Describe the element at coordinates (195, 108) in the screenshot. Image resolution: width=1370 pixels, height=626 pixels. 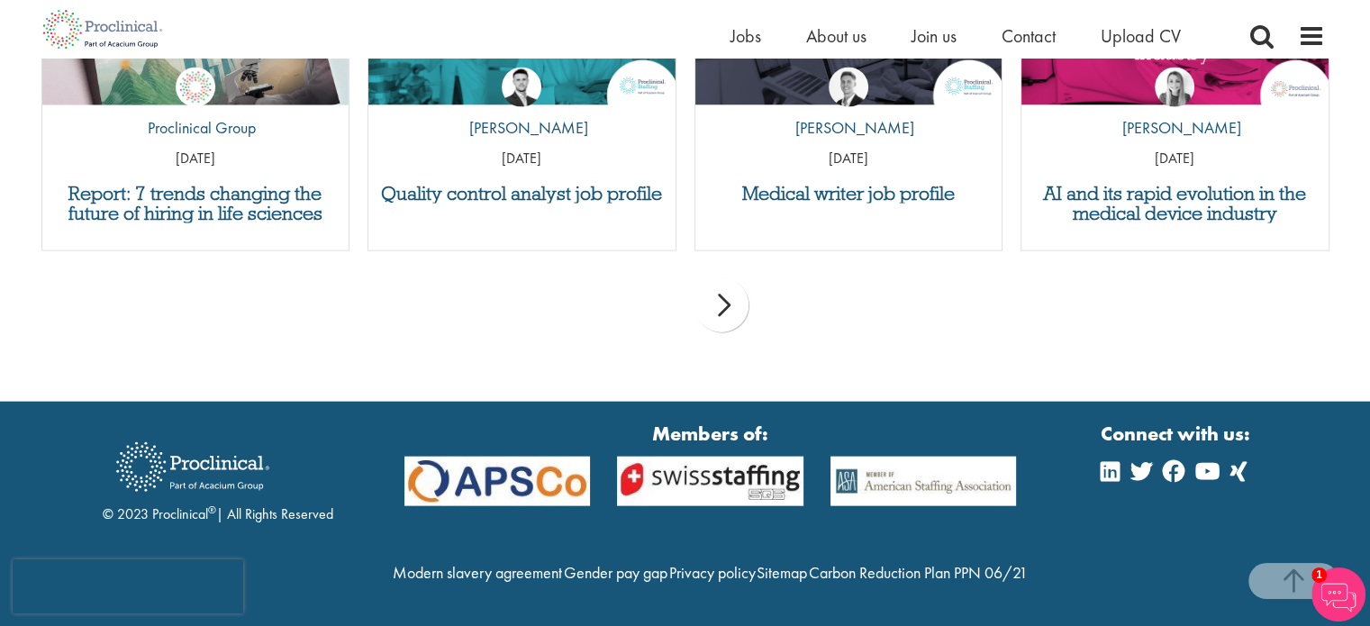
I see `a: Proclinical Group Proclinical Group` at that location.